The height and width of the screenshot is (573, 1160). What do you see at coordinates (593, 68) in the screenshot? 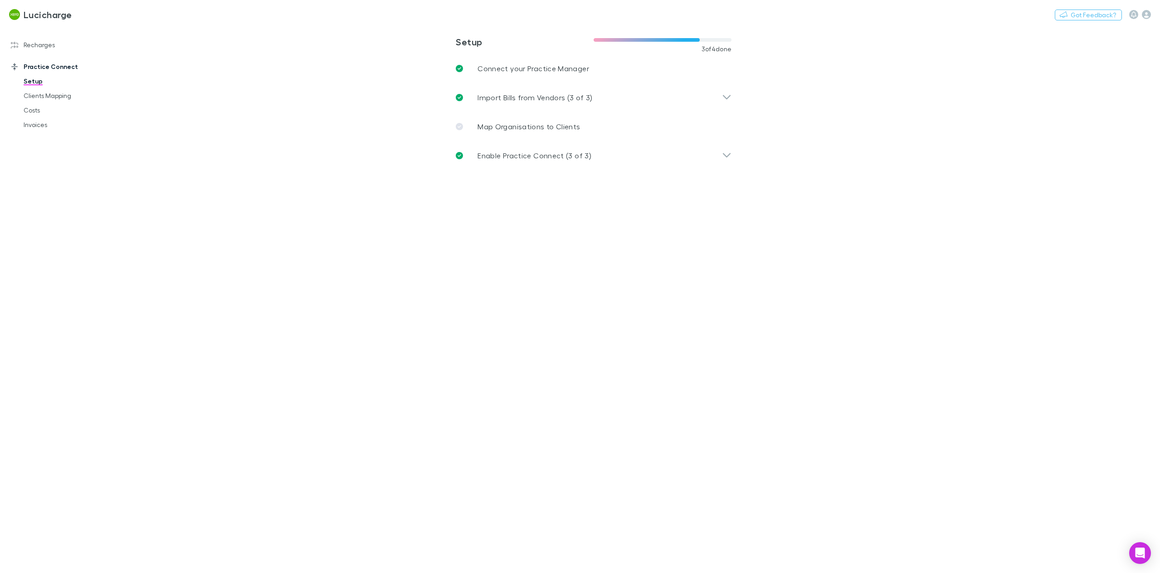
I see `a: Connect your Practice Manager` at bounding box center [593, 68].